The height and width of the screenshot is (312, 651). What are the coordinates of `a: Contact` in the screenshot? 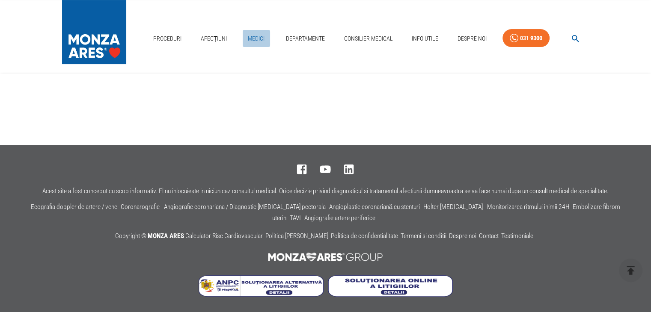 It's located at (489, 236).